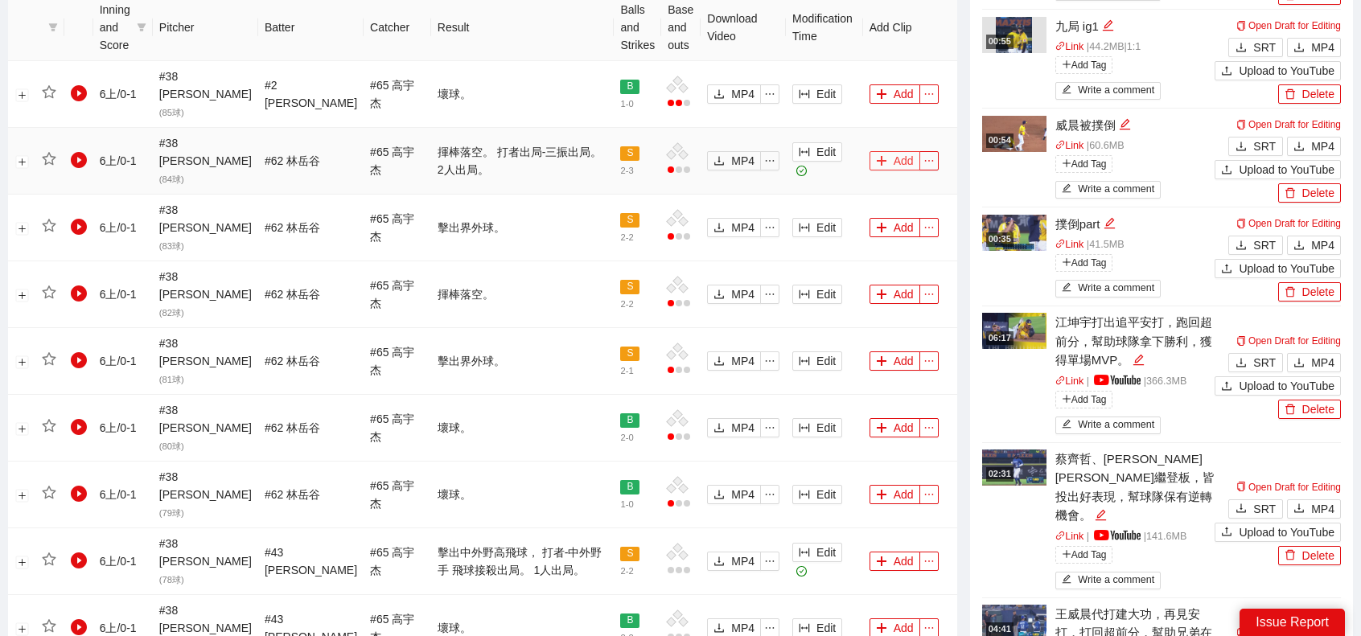 Image resolution: width=1361 pixels, height=636 pixels. What do you see at coordinates (523, 161) in the screenshot?
I see `td: 揮棒落空。 打者出局-三振出局。 2人出局。` at bounding box center [523, 161].